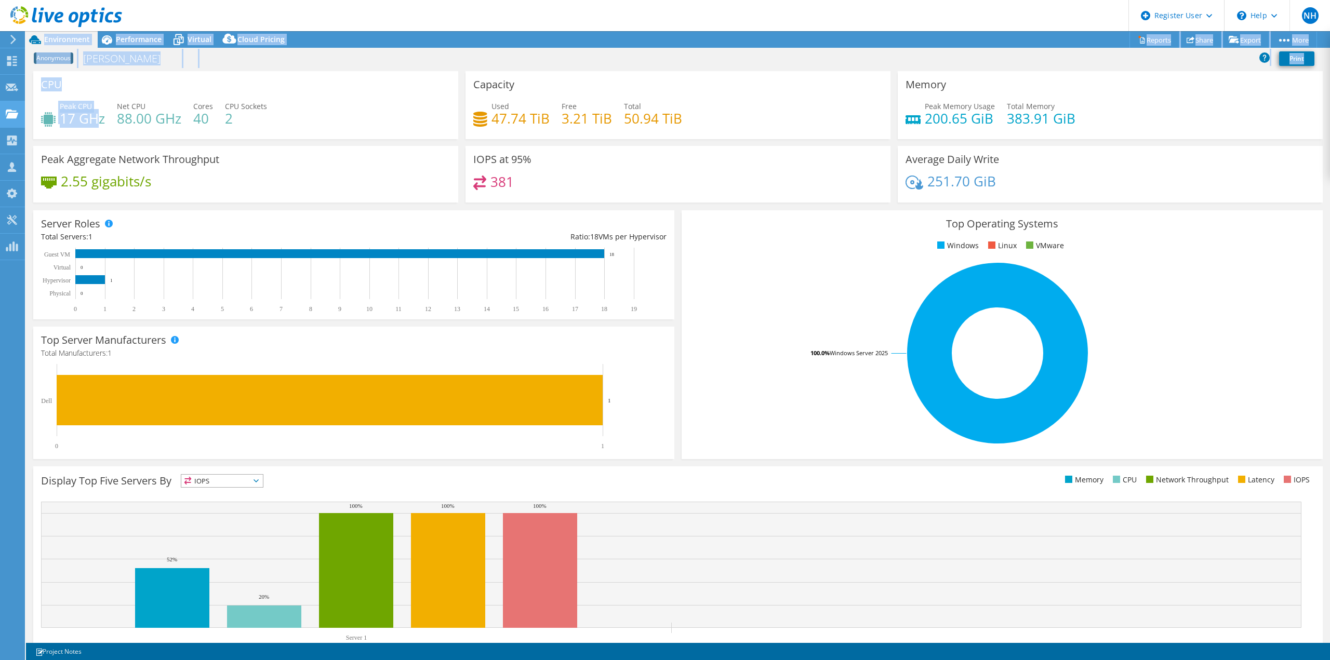 Image resolution: width=1330 pixels, height=660 pixels. What do you see at coordinates (1297, 59) in the screenshot?
I see `a: Print` at bounding box center [1297, 59].